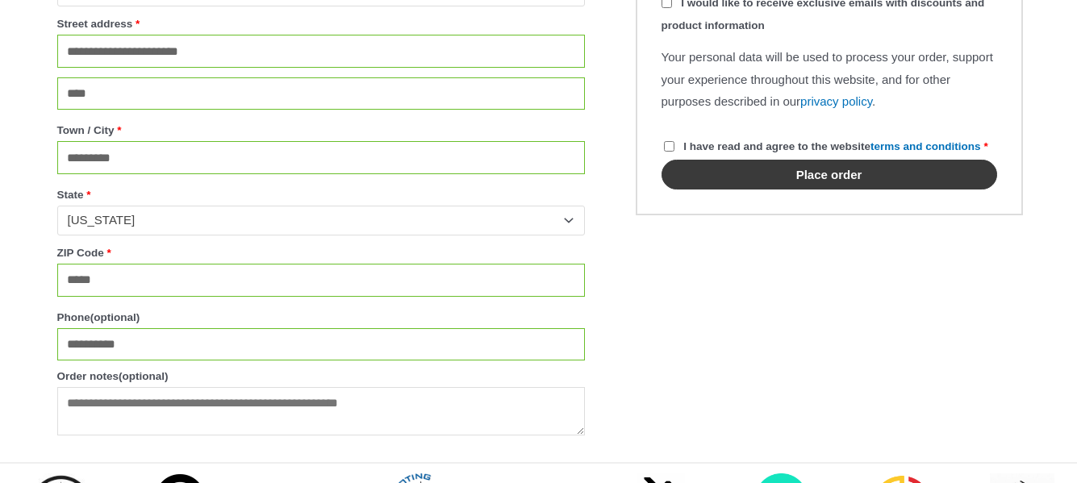 Image resolution: width=1077 pixels, height=483 pixels. Describe the element at coordinates (926, 146) in the screenshot. I see `a: terms and conditions` at that location.